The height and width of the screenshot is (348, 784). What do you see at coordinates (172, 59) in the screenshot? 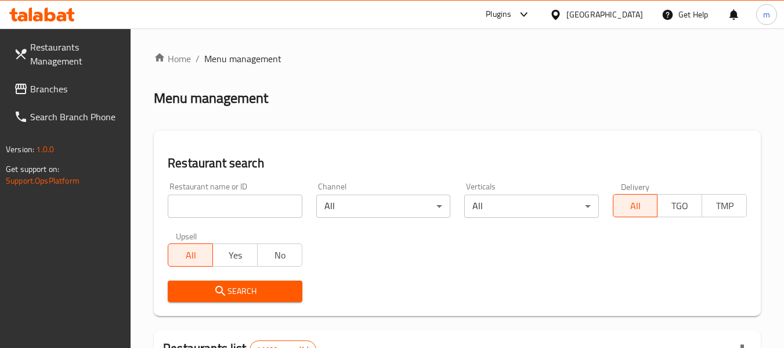
I see `a: Home` at bounding box center [172, 59].